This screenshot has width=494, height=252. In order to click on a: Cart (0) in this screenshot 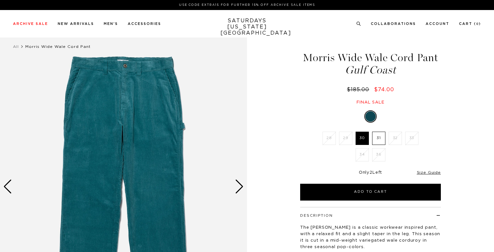, I will do `click(470, 24)`.